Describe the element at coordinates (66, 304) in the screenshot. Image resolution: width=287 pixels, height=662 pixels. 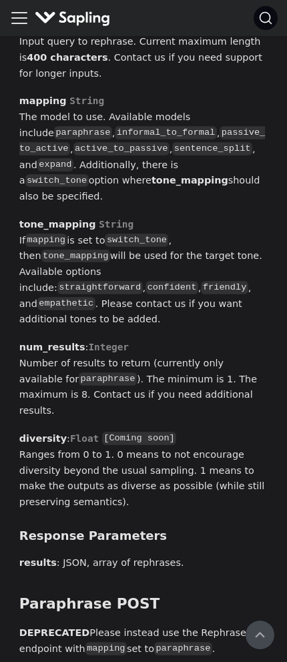
I see `code: empathetic` at that location.